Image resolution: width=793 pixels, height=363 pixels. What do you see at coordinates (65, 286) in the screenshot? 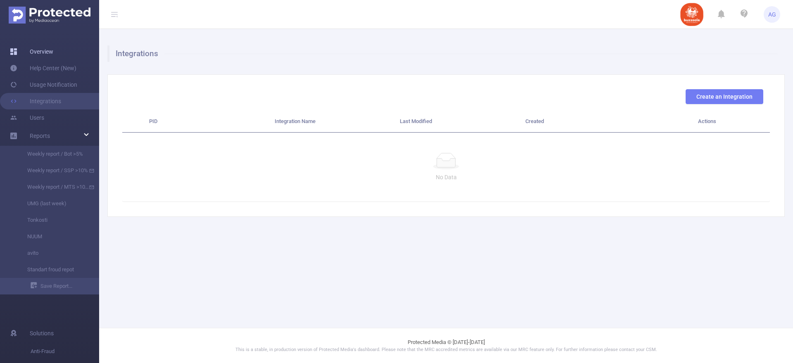
I see `a: Save Report...` at bounding box center [65, 286].